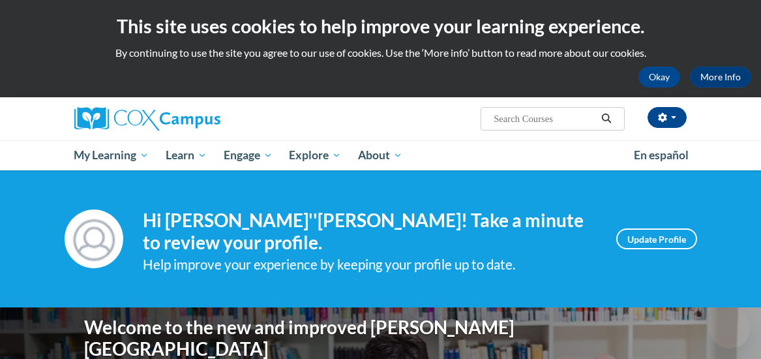 This screenshot has height=359, width=761. What do you see at coordinates (94, 239) in the screenshot?
I see `img: Profile Image` at bounding box center [94, 239].